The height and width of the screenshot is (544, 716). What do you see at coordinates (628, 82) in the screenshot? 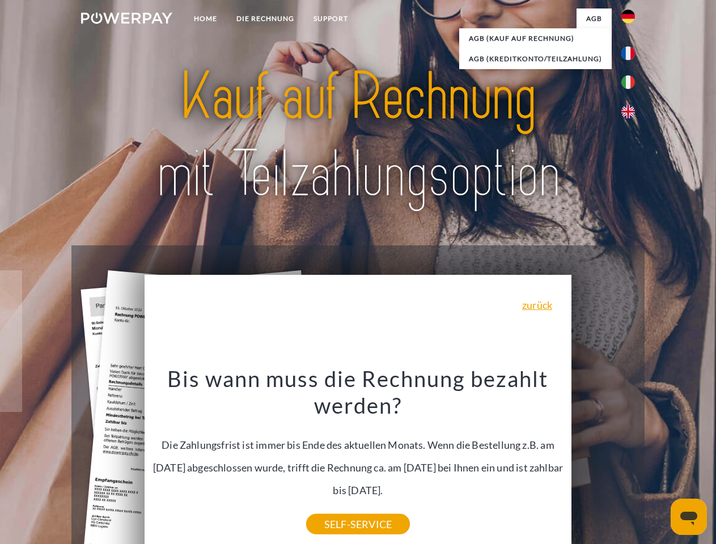
I see `img: it` at bounding box center [628, 82].